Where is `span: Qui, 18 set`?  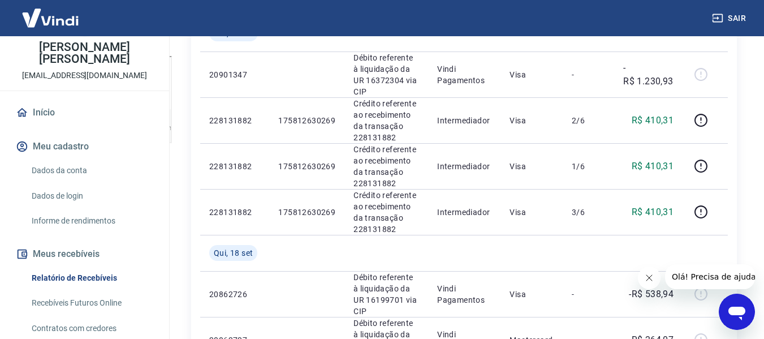
span: Qui, 18 set is located at coordinates (233, 253).